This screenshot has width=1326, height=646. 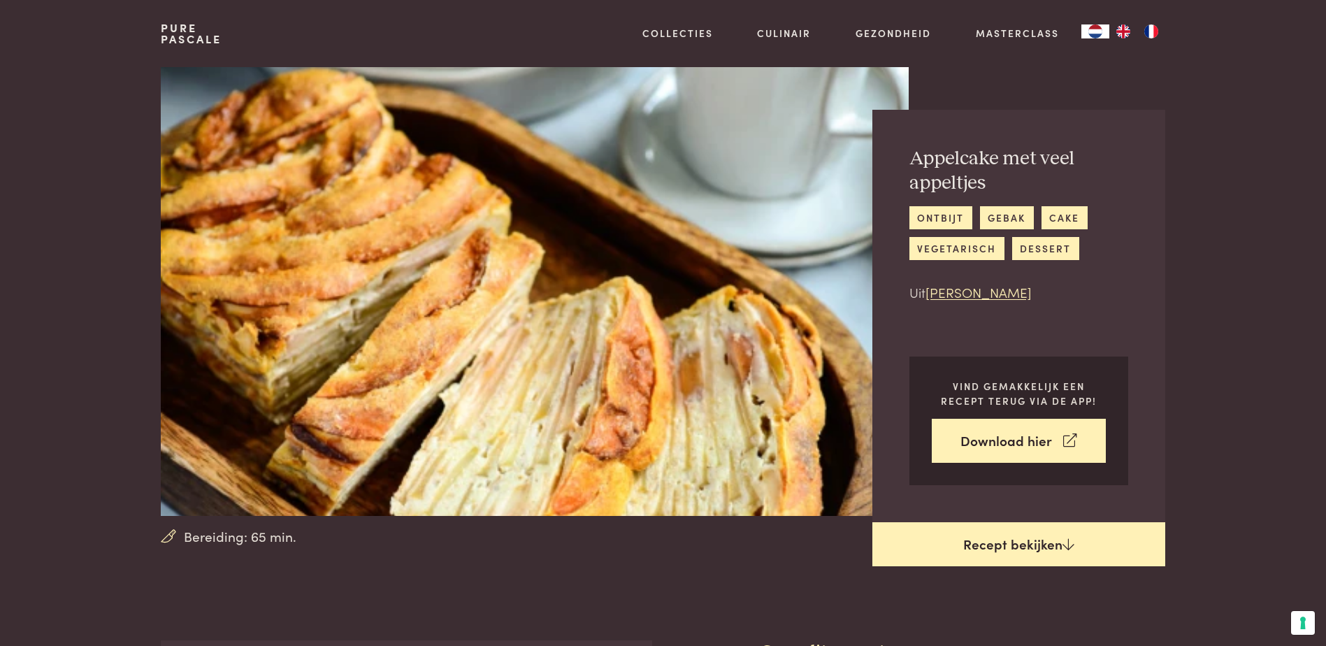 I want to click on a: Download hier, so click(x=1018, y=440).